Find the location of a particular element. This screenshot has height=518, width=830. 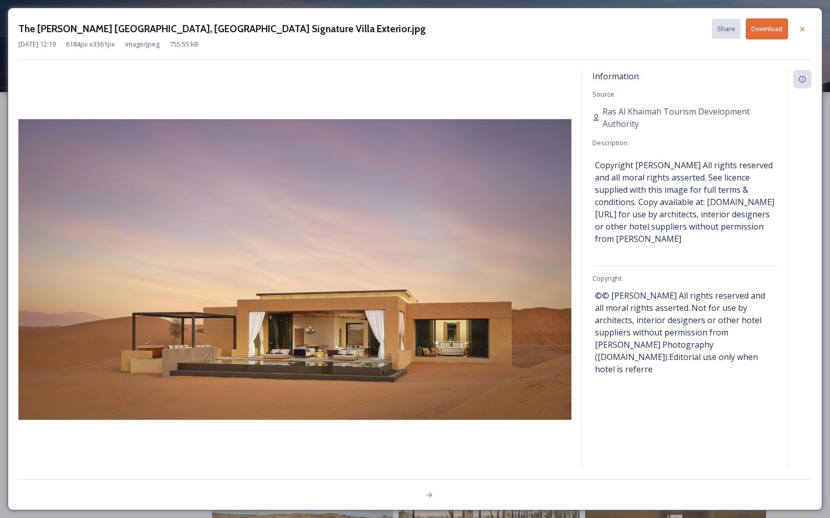

button: Download is located at coordinates (766, 29).